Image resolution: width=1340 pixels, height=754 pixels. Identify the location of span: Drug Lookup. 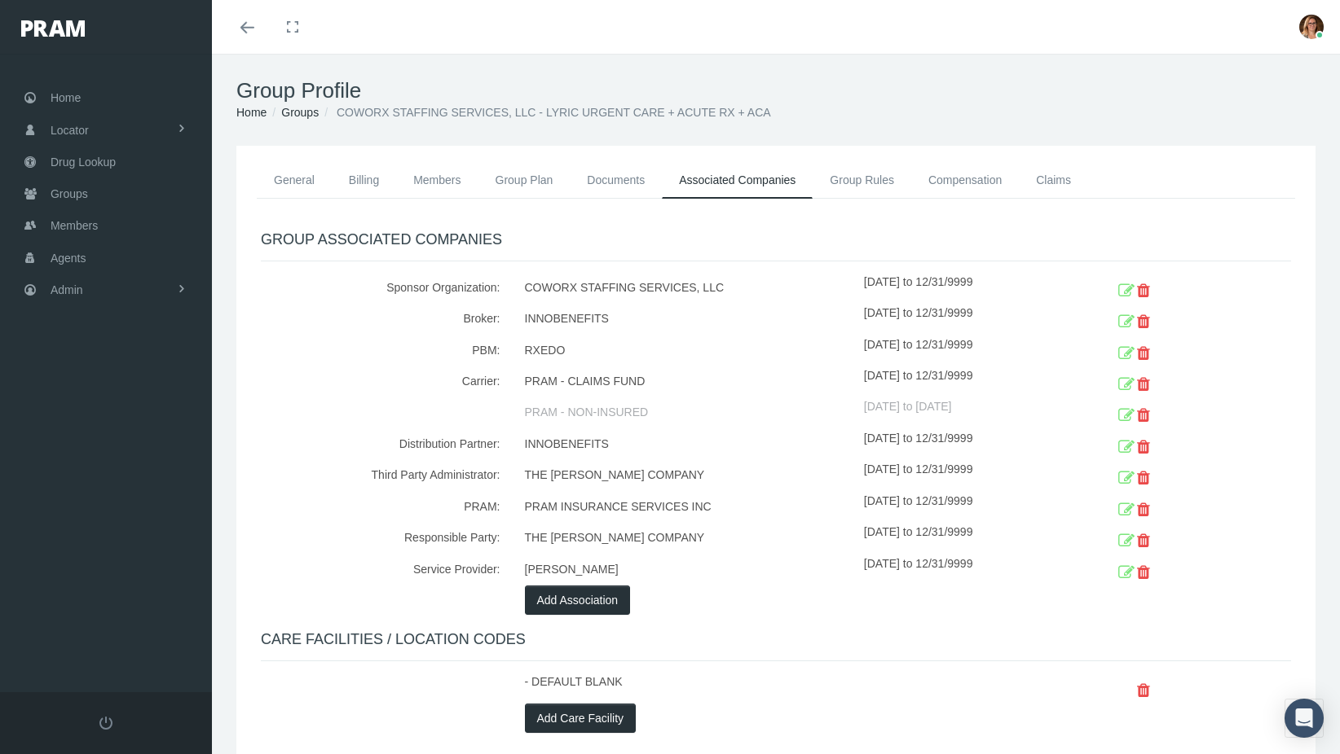
(83, 162).